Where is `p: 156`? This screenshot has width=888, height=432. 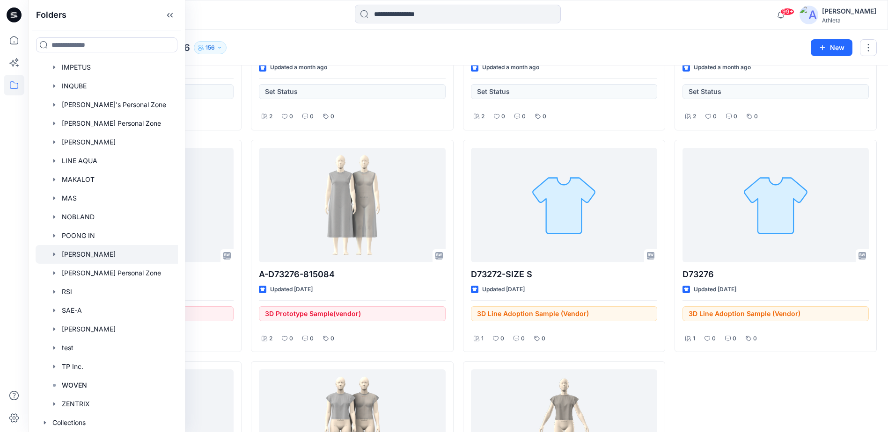
p: 156 is located at coordinates (210, 48).